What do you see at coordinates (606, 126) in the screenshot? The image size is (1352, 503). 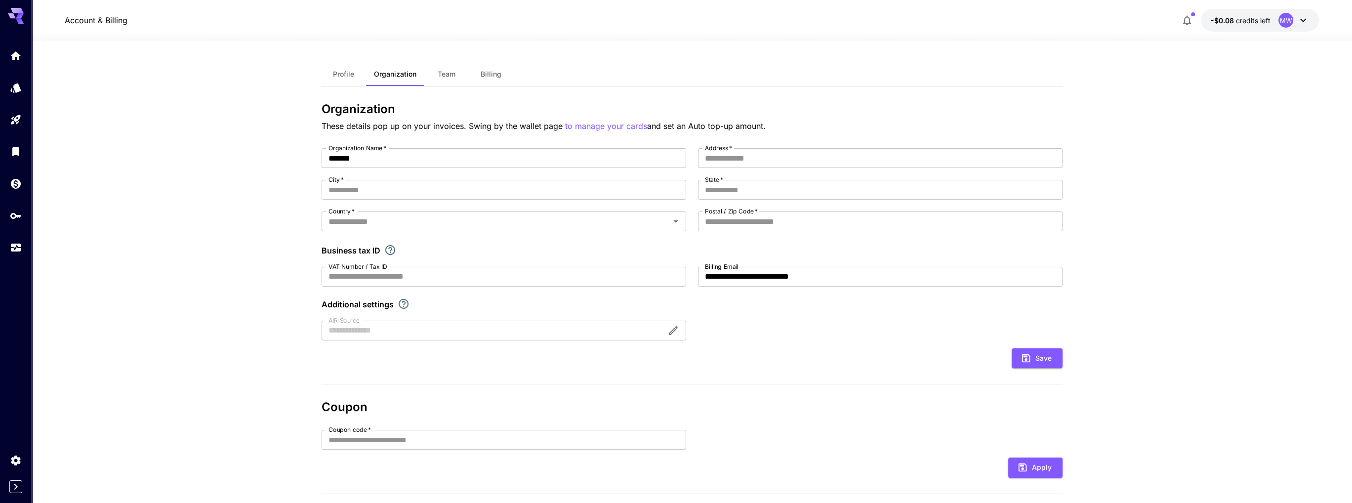 I see `button: to manage your cards` at bounding box center [606, 126].